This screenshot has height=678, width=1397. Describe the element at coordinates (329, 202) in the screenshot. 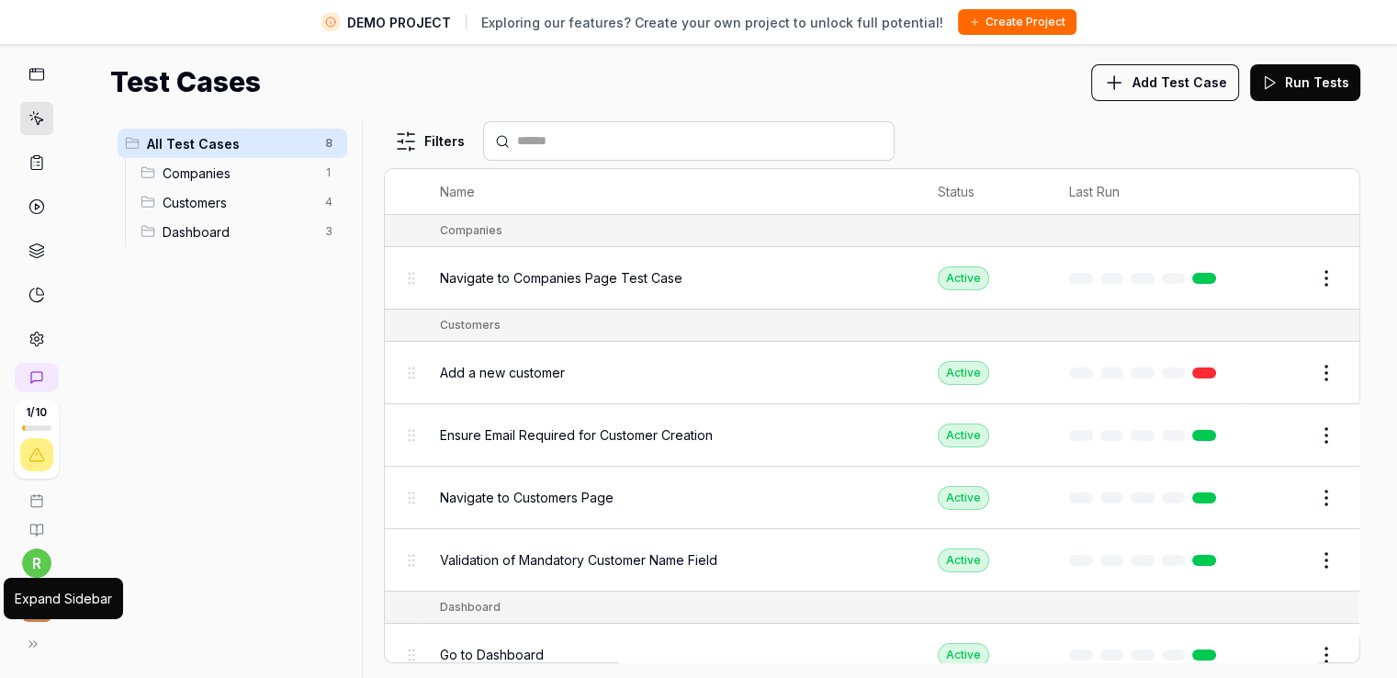

I see `span: 4` at that location.